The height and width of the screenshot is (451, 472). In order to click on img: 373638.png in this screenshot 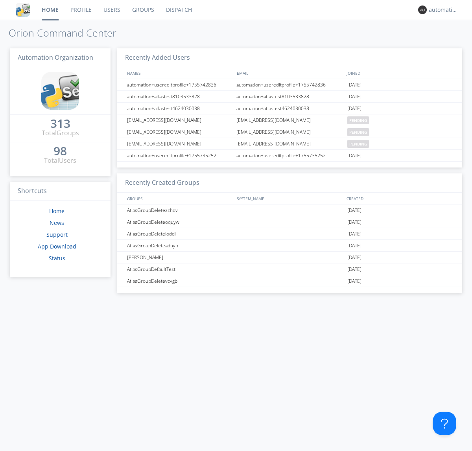, I will do `click(422, 10)`.